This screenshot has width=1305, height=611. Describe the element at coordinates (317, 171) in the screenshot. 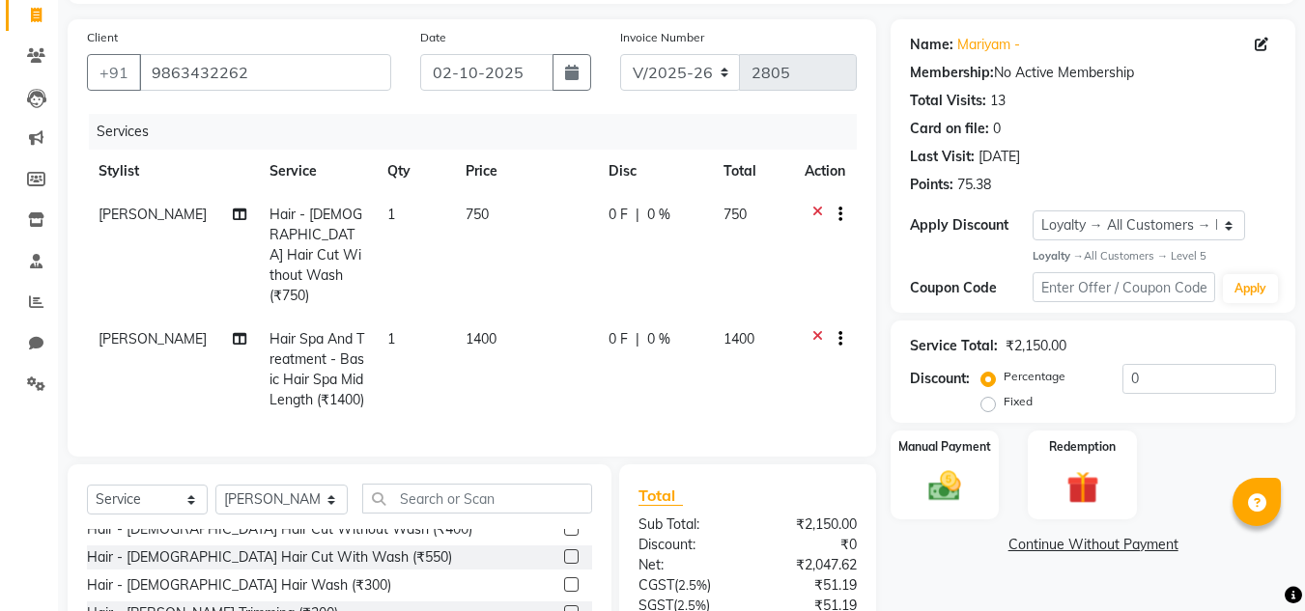

I see `th: Service` at that location.